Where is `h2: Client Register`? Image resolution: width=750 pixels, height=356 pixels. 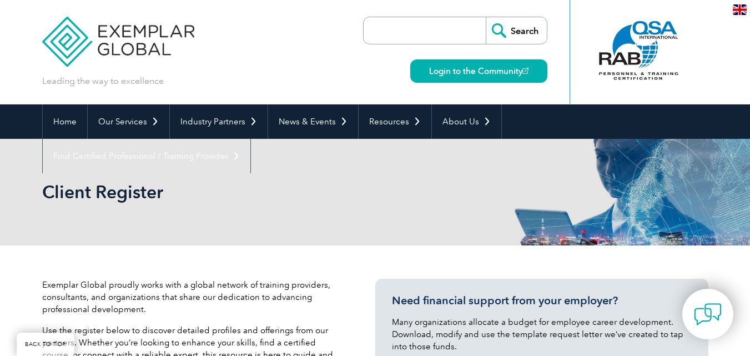
h2: Client Register is located at coordinates (275, 192).